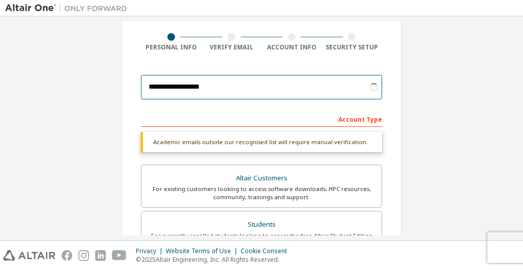 The image size is (523, 270). Describe the element at coordinates (83, 255) in the screenshot. I see `img: instagram.svg` at that location.